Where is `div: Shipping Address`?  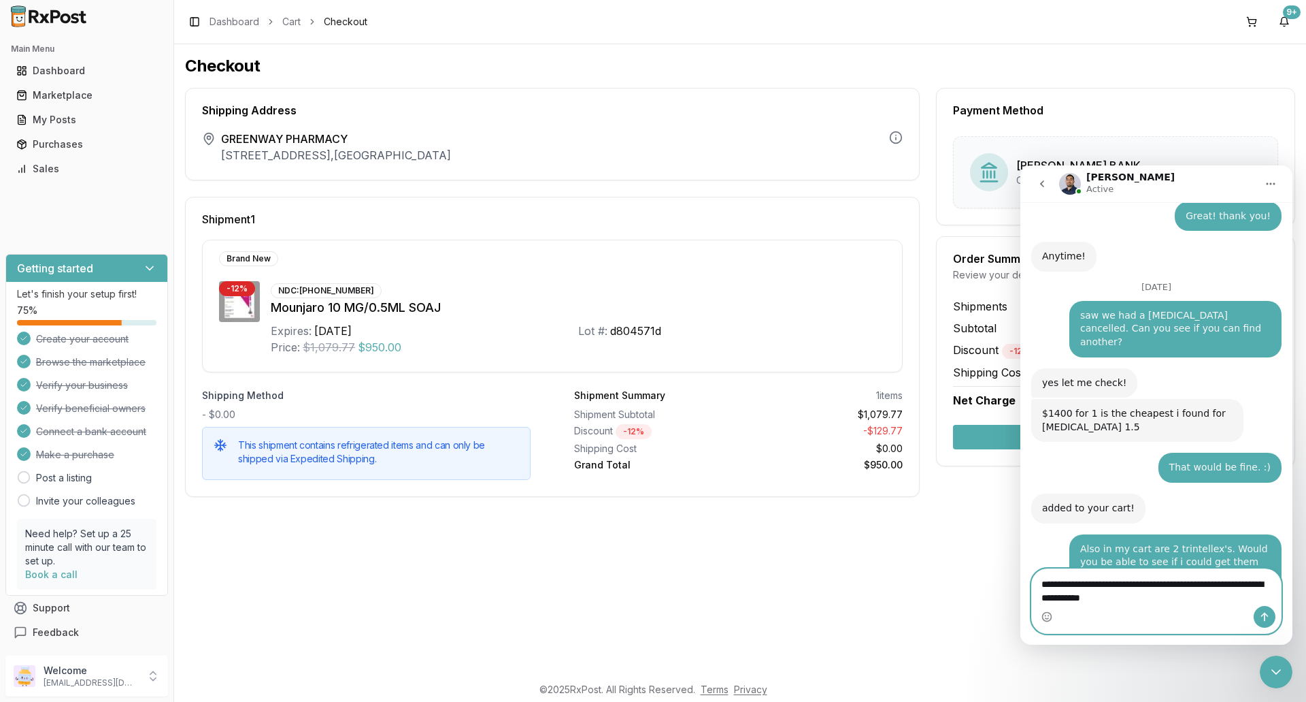 div: Shipping Address is located at coordinates (553, 110).